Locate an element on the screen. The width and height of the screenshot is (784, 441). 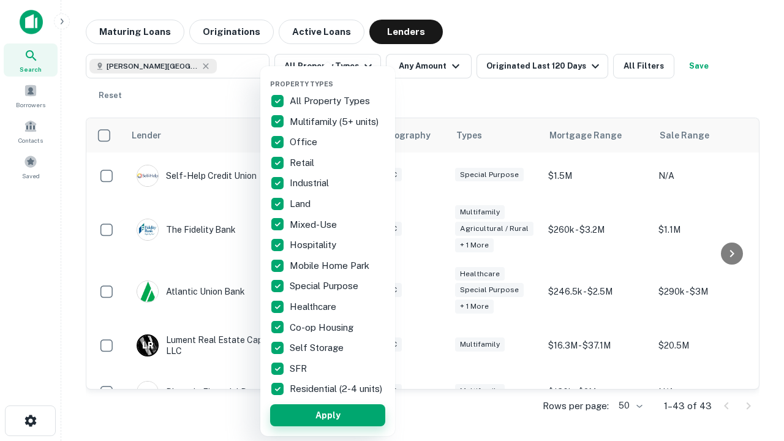
p: SFR is located at coordinates (300, 369).